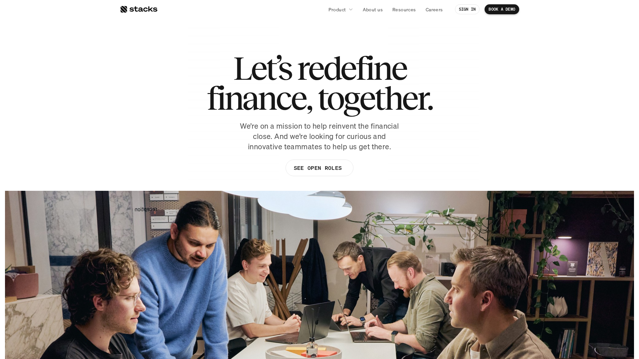 This screenshot has width=639, height=359. Describe the element at coordinates (319, 136) in the screenshot. I see `p: We’re on a mission to help reinvent the financial close. And we’re looking for curious and innova...` at that location.